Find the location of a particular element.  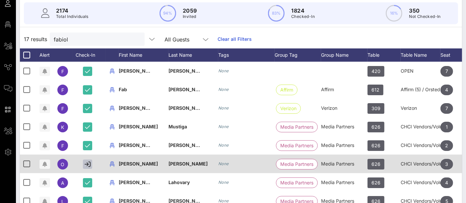

p: 2174 is located at coordinates (72, 11).